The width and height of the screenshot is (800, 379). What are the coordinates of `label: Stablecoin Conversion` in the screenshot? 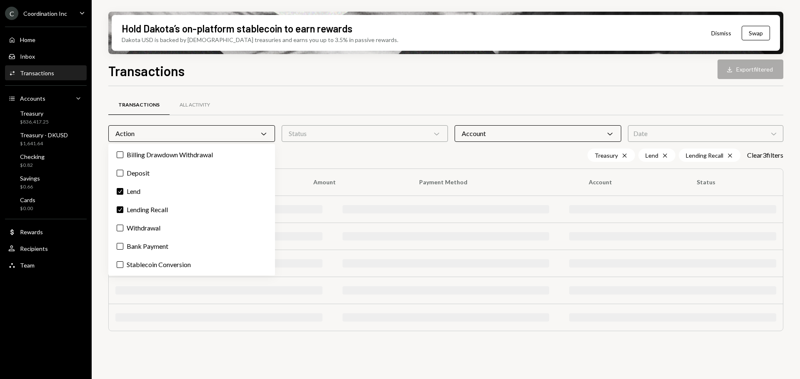 It's located at (192, 265).